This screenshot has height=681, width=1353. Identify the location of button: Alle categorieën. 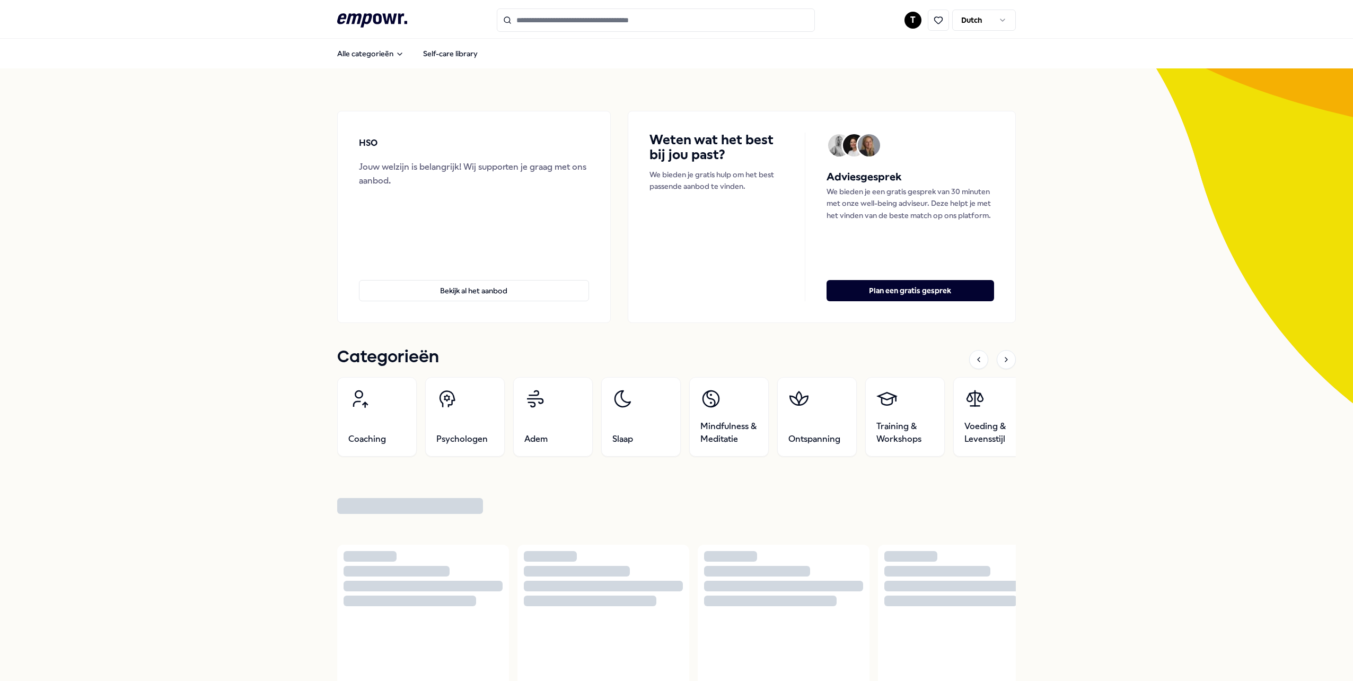
(370, 54).